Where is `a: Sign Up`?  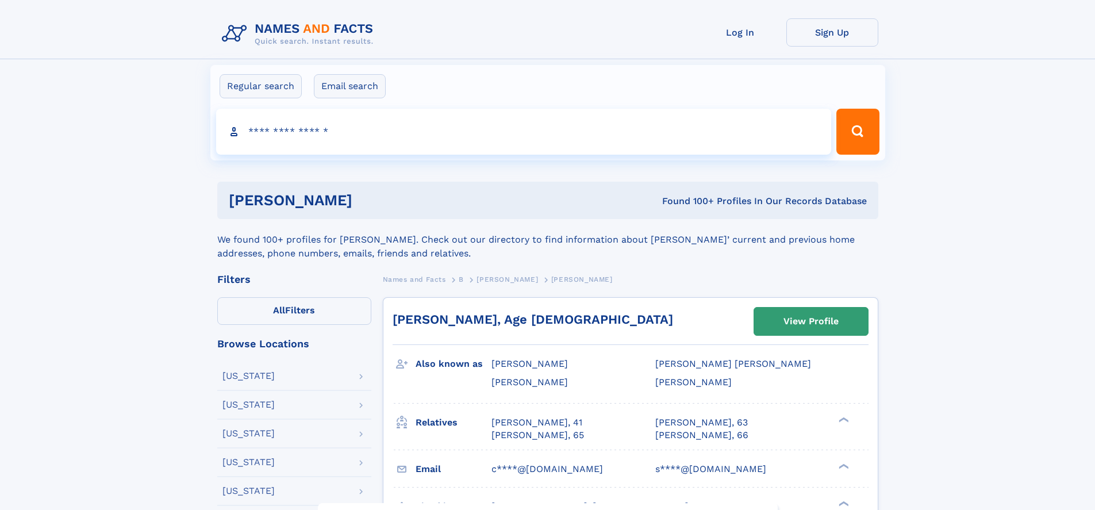
a: Sign Up is located at coordinates (832, 32).